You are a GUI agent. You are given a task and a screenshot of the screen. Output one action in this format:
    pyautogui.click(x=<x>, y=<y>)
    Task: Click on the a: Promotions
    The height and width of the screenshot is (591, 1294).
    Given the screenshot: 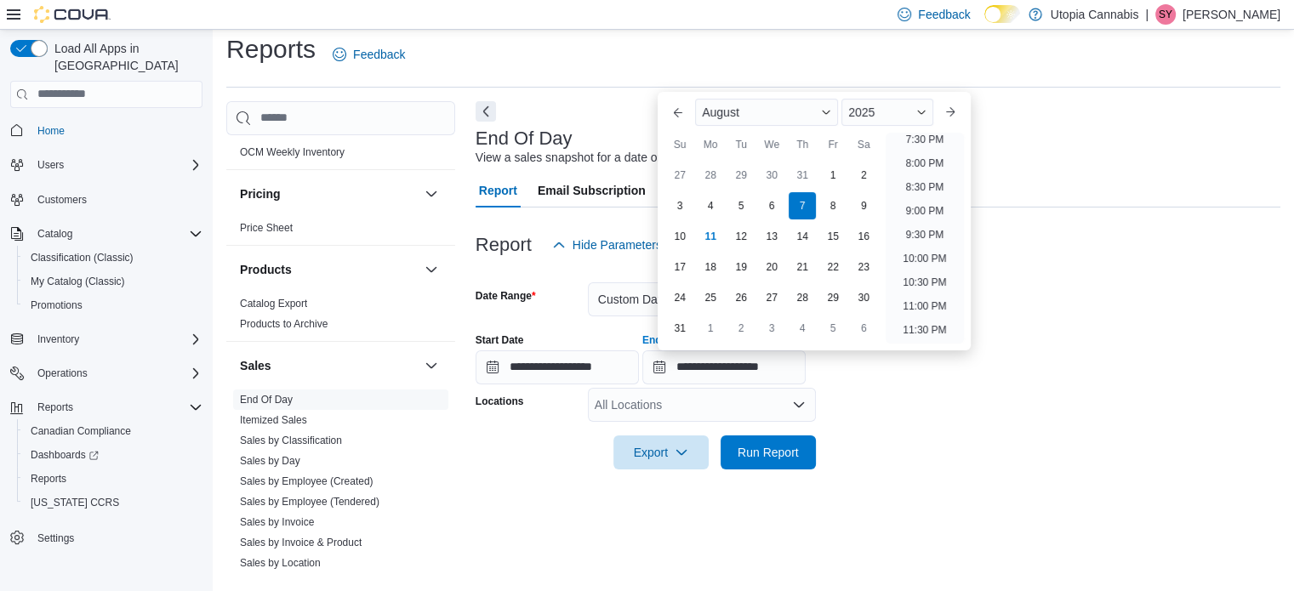 What is the action you would take?
    pyautogui.click(x=56, y=305)
    